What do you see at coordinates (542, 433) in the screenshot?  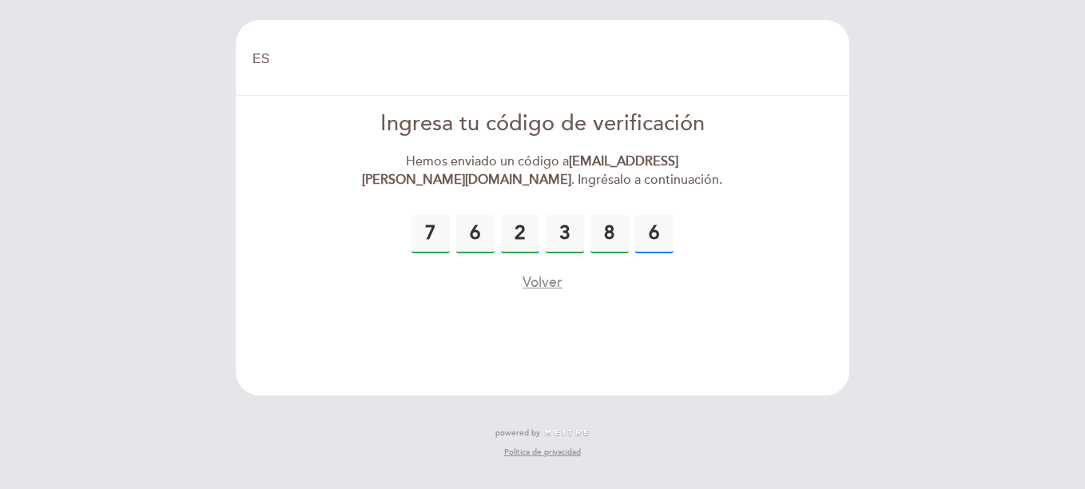 I see `a: powered by` at bounding box center [542, 433].